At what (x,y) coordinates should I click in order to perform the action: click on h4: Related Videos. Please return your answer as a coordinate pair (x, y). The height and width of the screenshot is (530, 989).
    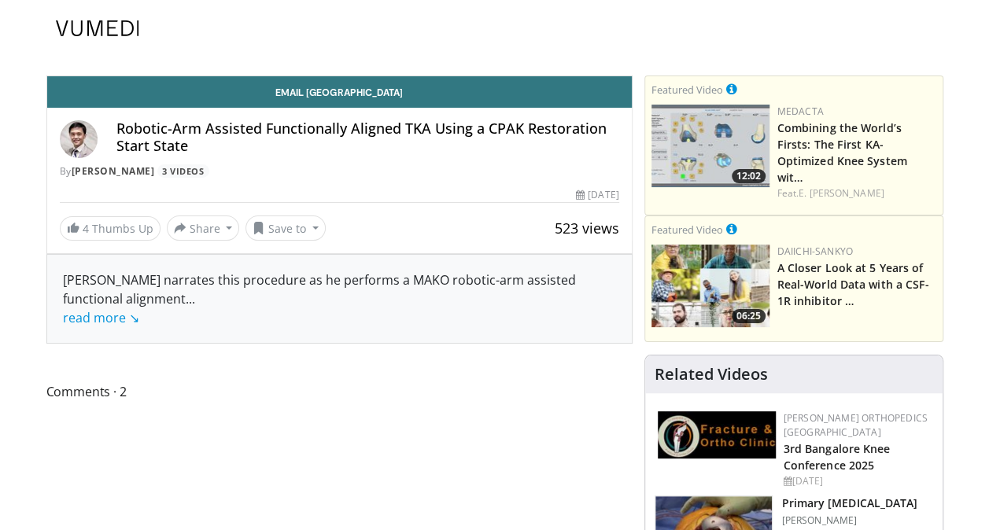
    Looking at the image, I should click on (711, 375).